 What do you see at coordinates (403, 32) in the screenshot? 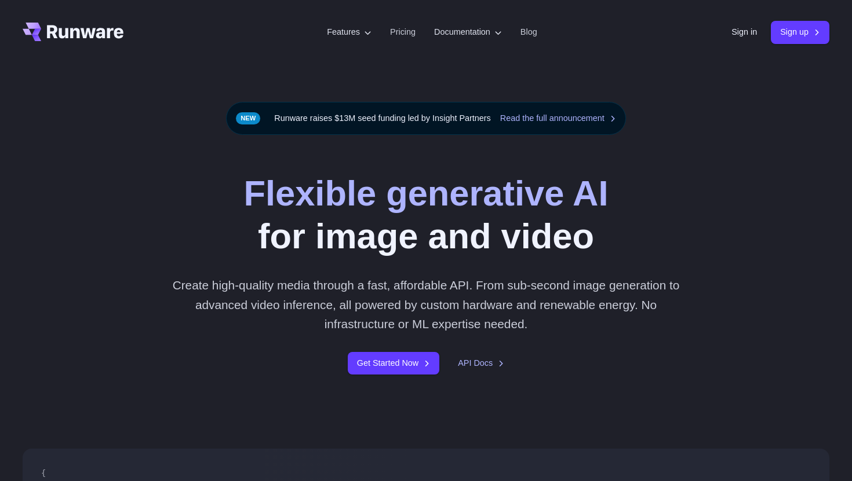
I see `a: Pricing` at bounding box center [403, 32].